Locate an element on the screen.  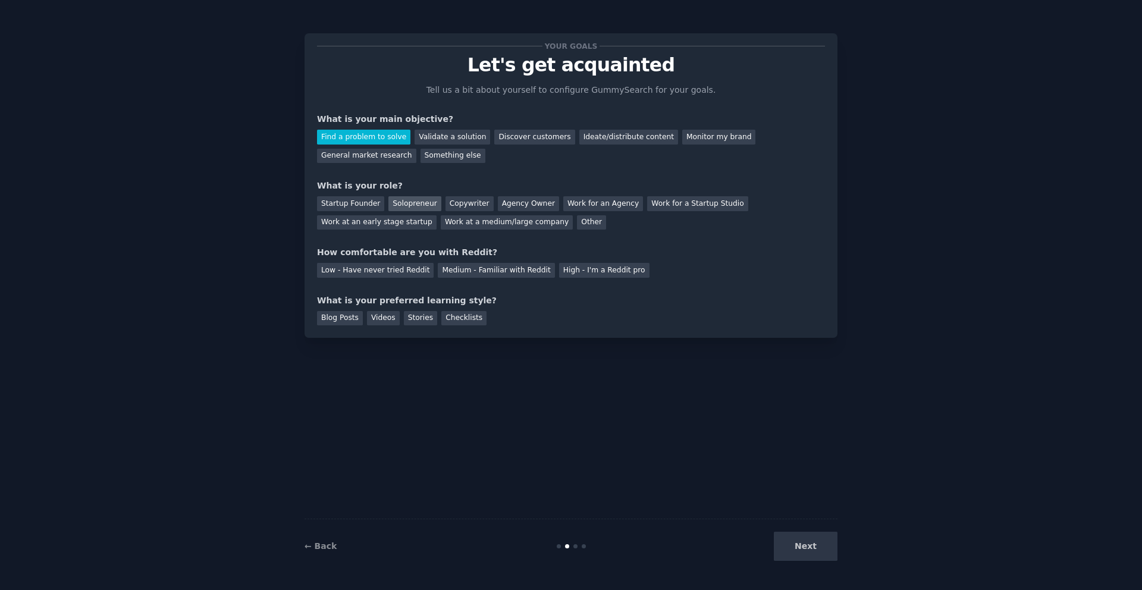
div: What is your main objective? is located at coordinates (571, 119).